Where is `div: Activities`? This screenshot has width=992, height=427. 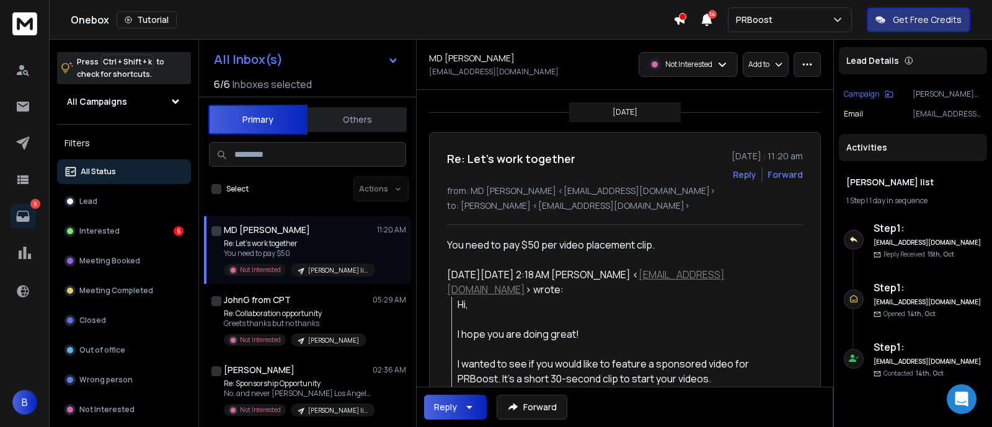
div: Activities is located at coordinates (912, 148).